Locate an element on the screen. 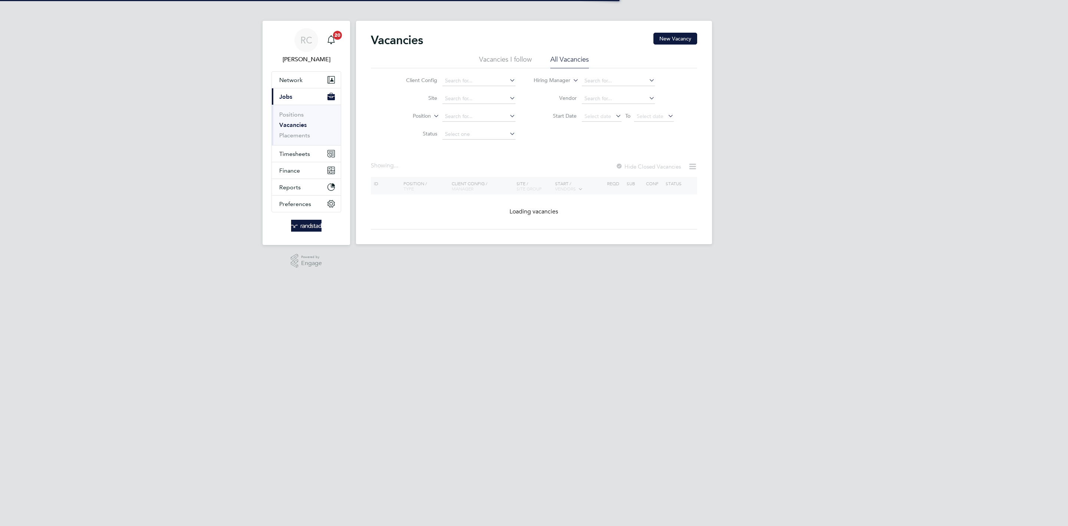 The width and height of the screenshot is (1068, 526). span: Timesheets is located at coordinates (295, 154).